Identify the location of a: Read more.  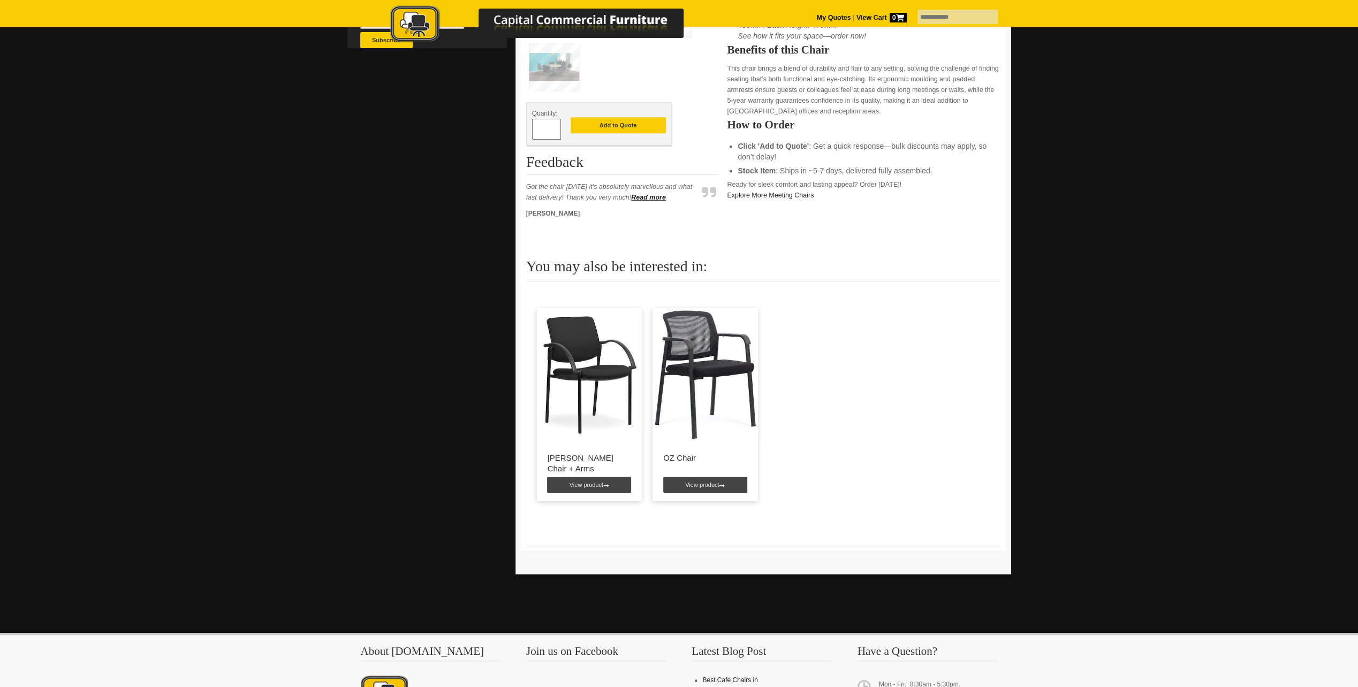
(648, 197).